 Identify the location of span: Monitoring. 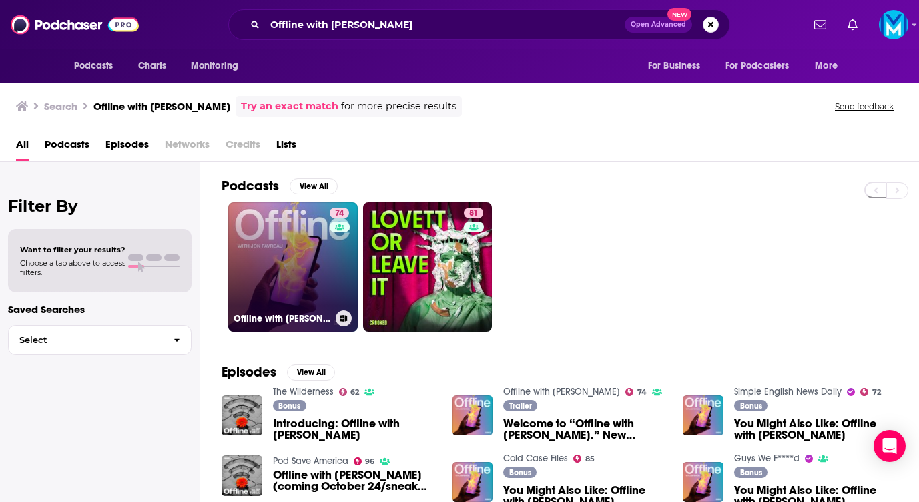
(214, 66).